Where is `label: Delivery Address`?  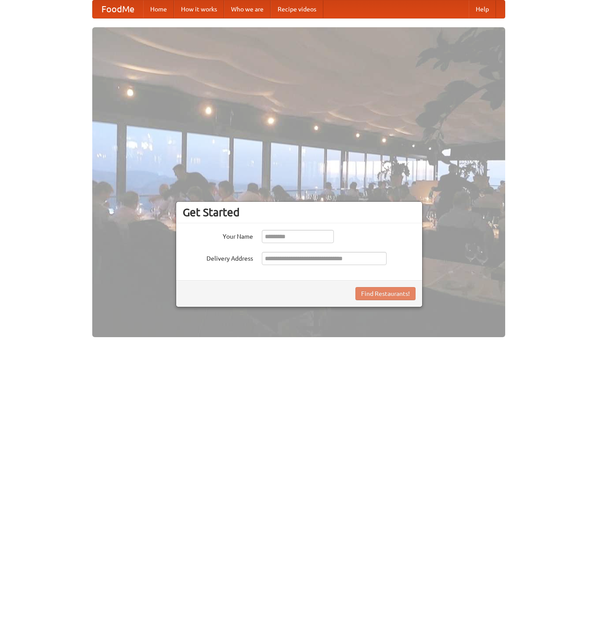 label: Delivery Address is located at coordinates (218, 257).